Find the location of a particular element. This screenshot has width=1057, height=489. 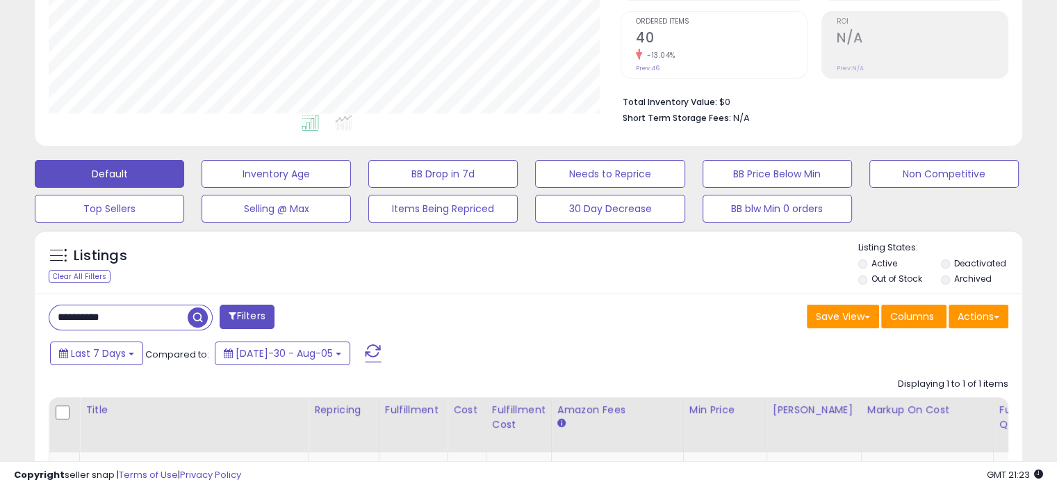

h5: Listings is located at coordinates (100, 256).